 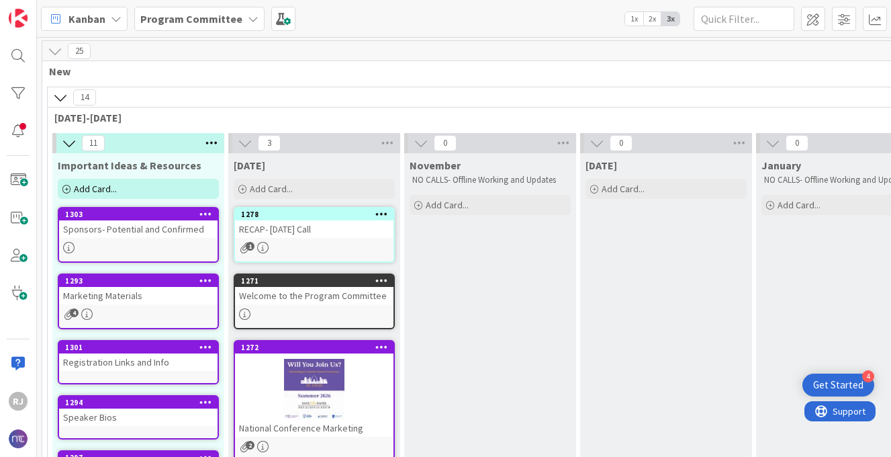 What do you see at coordinates (250, 246) in the screenshot?
I see `span: 1` at bounding box center [250, 246].